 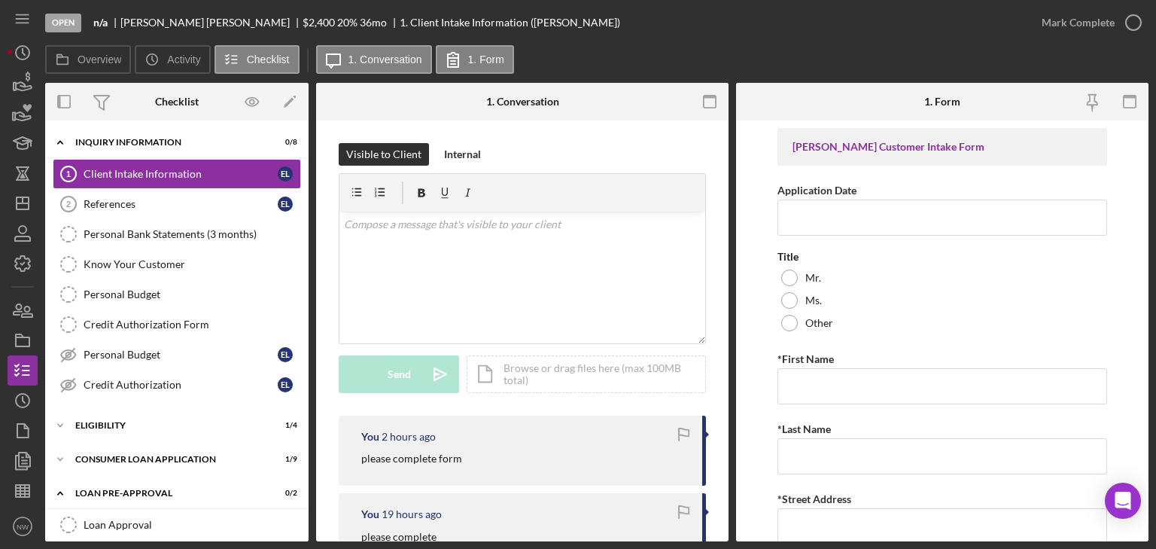 What do you see at coordinates (268, 59) in the screenshot?
I see `label: Checklist` at bounding box center [268, 59].